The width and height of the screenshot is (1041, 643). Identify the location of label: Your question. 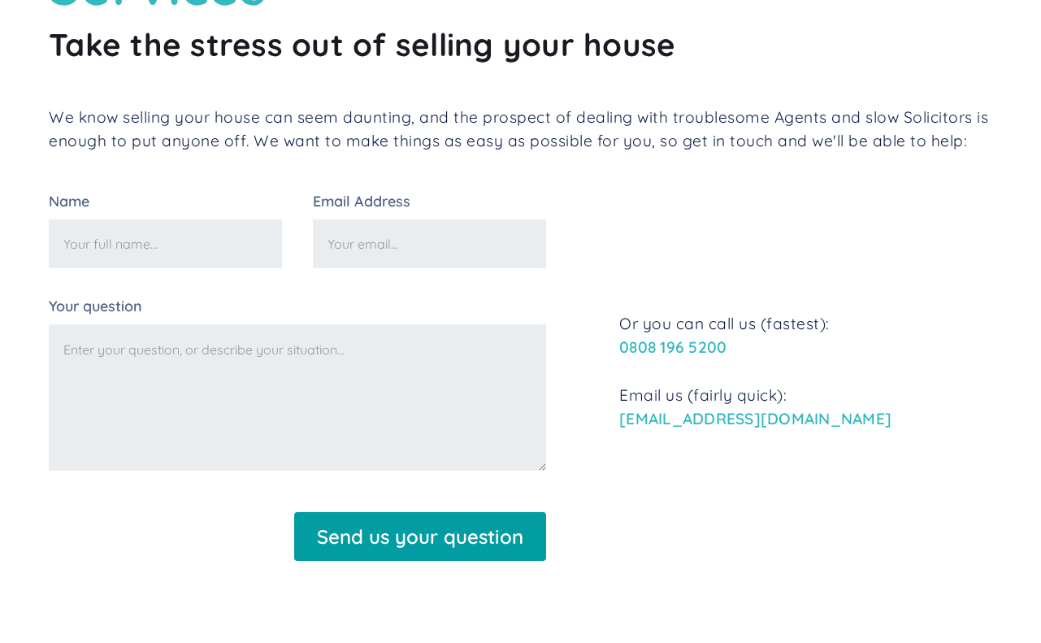
(297, 306).